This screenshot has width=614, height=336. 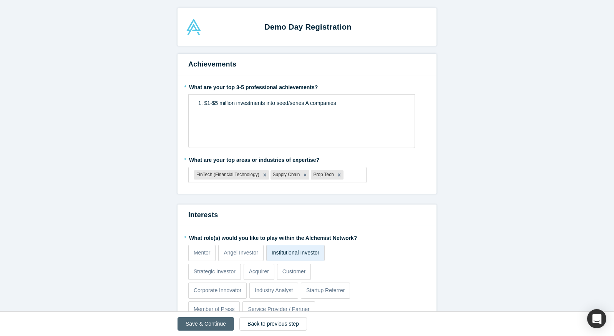 What do you see at coordinates (214, 309) in the screenshot?
I see `p: Member of Press` at bounding box center [214, 309].